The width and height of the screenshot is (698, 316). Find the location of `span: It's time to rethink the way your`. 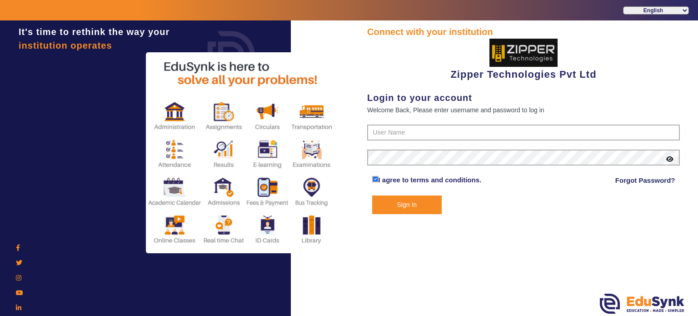

span: It's time to rethink the way your is located at coordinates (94, 32).